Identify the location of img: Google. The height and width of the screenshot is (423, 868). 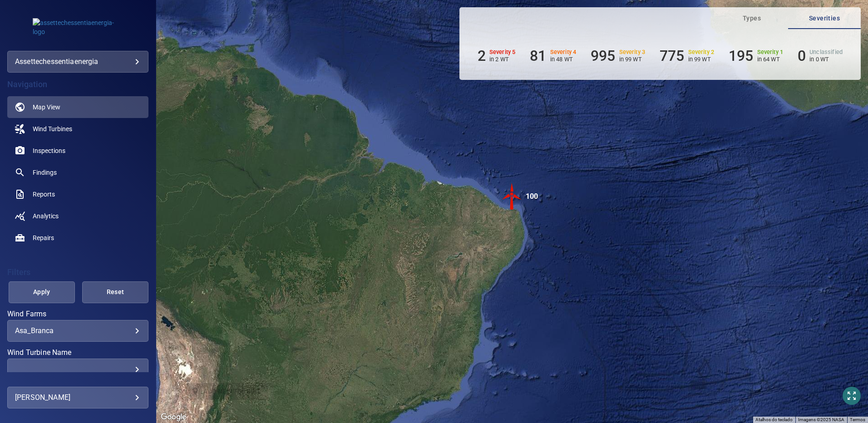
(174, 417).